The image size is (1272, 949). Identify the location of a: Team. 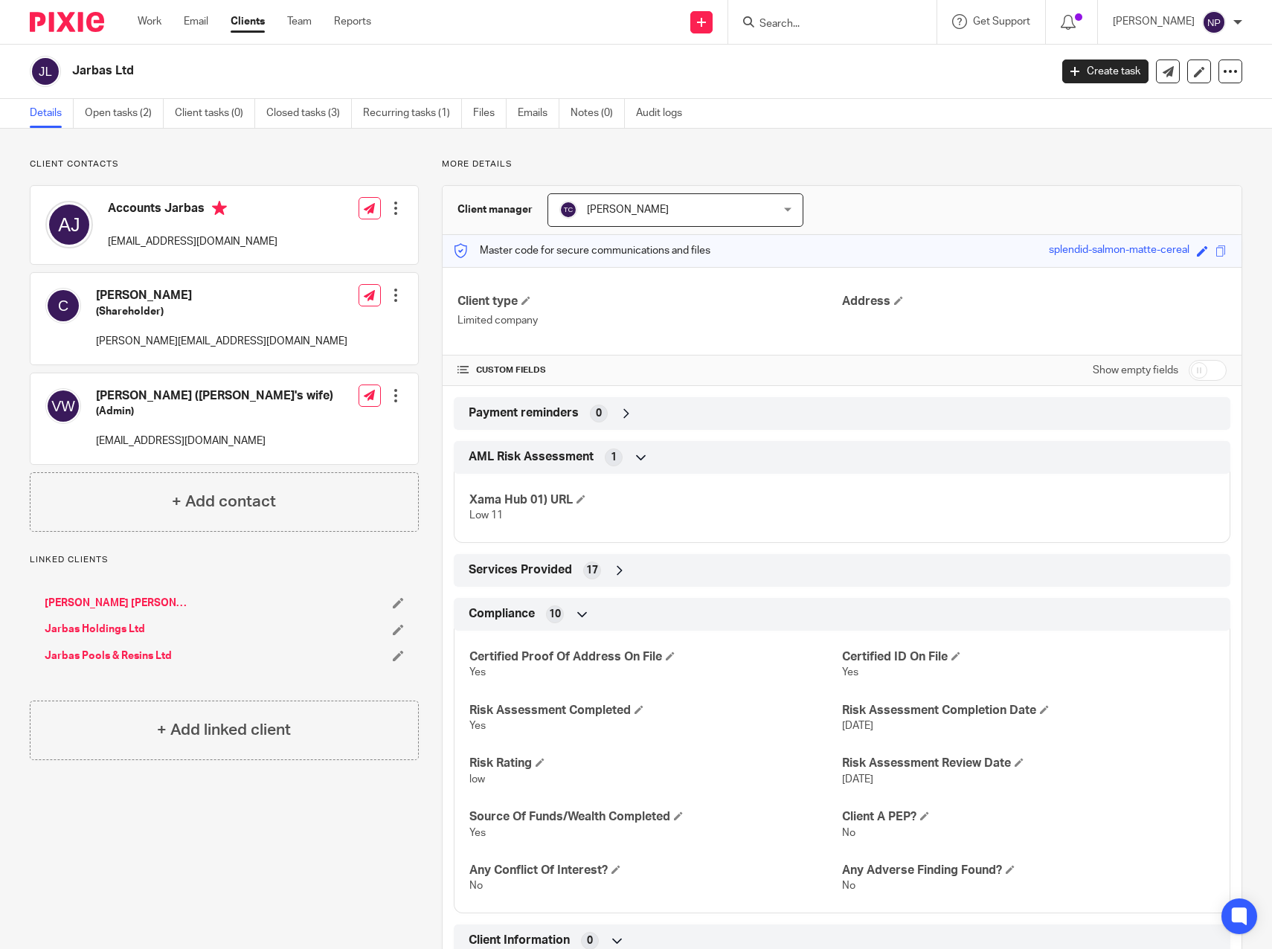
(299, 22).